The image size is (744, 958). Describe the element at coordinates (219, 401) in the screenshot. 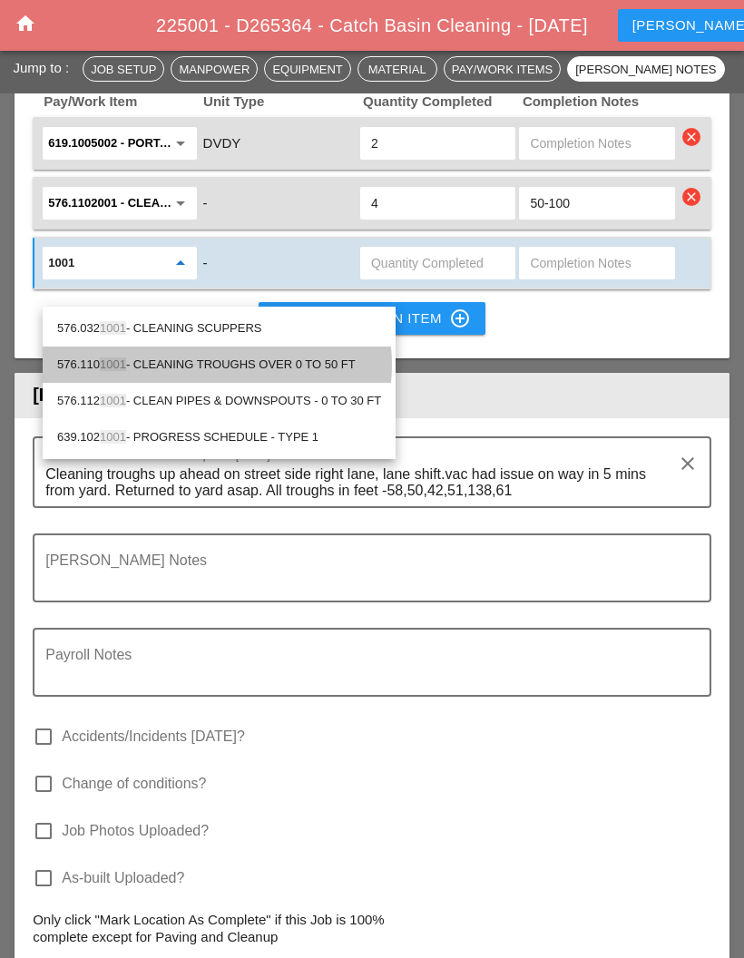

I see `div: 576.112 - CLEAN PIPES & DOWNSPOUTS - 0 TO 30 FT` at that location.